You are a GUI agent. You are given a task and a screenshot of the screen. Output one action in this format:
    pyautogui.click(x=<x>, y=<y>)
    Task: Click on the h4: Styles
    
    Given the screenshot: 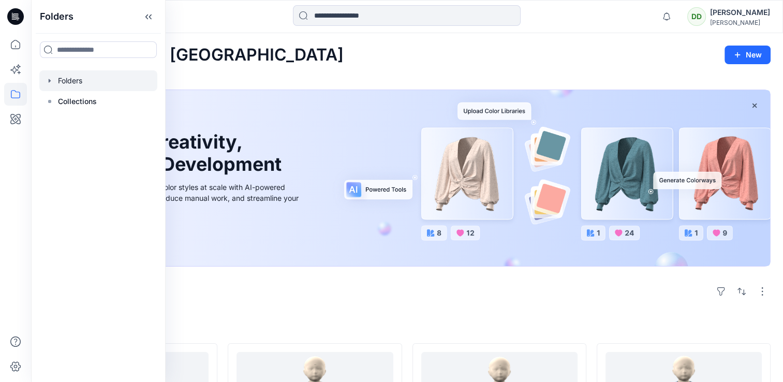 What is the action you would take?
    pyautogui.click(x=407, y=327)
    